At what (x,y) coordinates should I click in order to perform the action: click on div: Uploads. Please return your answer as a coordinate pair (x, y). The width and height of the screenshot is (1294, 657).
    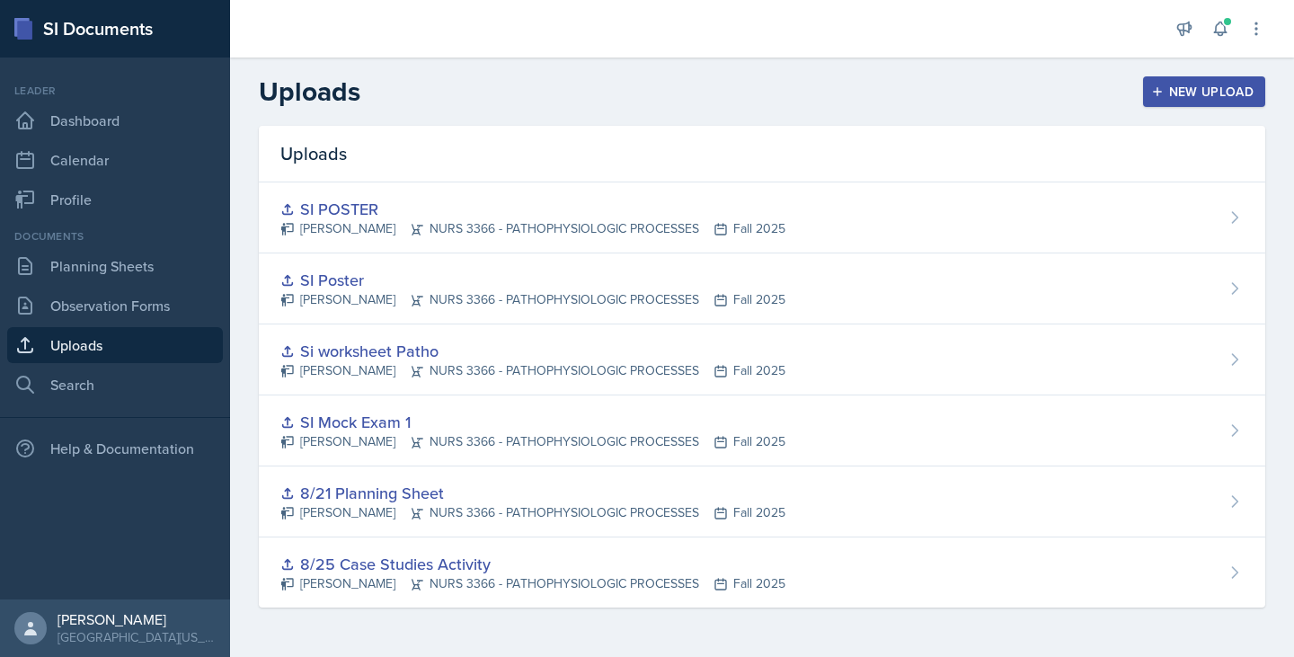
    Looking at the image, I should click on (762, 154).